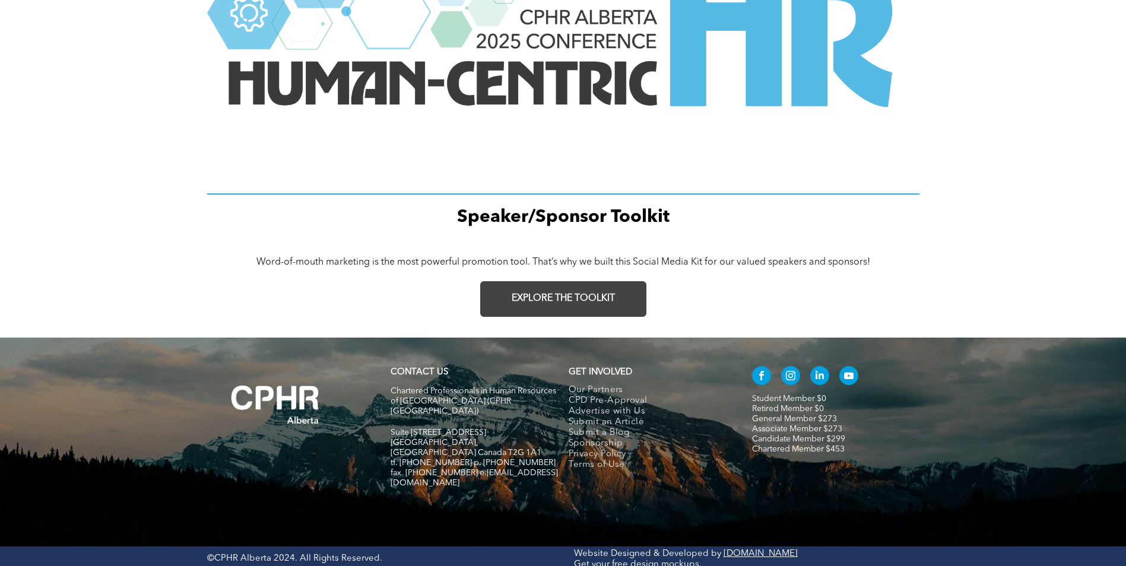 This screenshot has width=1126, height=566. I want to click on a: Website Designed & Developed by, so click(647, 554).